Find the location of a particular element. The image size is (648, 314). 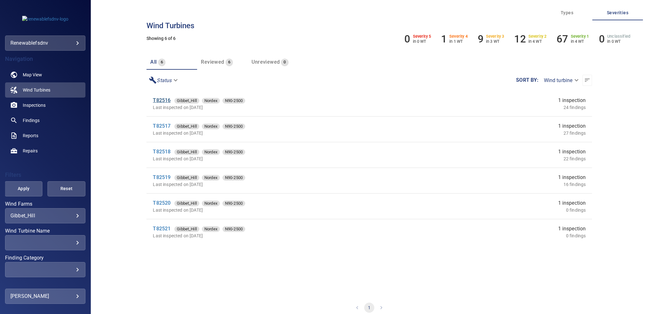

div: Wind turbine is located at coordinates (561, 80).